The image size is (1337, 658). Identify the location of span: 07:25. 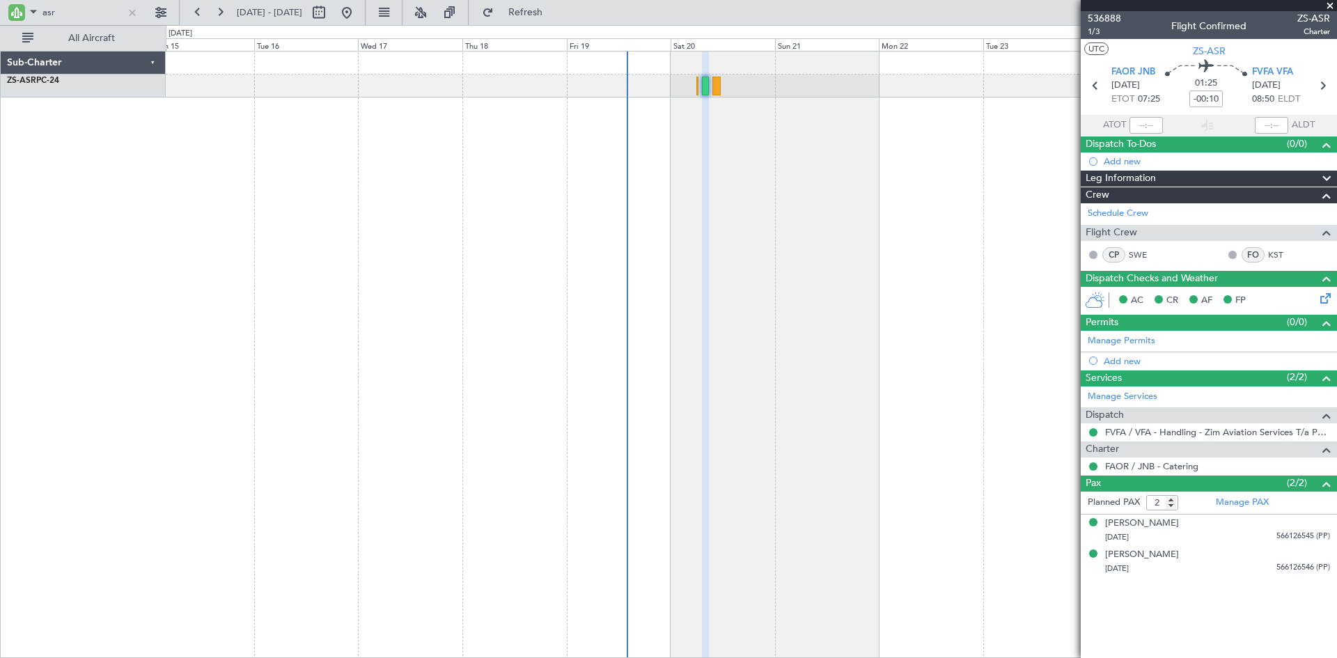
(1149, 100).